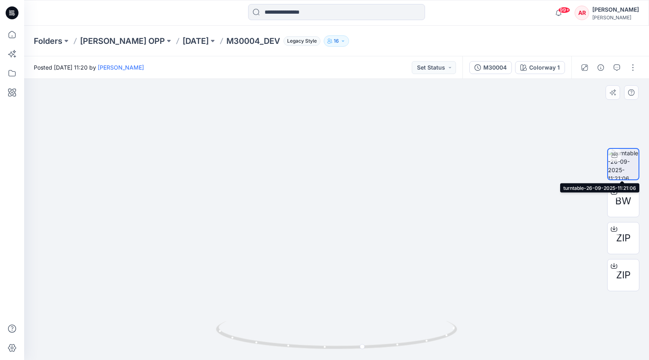 This screenshot has width=649, height=360. What do you see at coordinates (624, 201) in the screenshot?
I see `span: BW` at bounding box center [624, 201].